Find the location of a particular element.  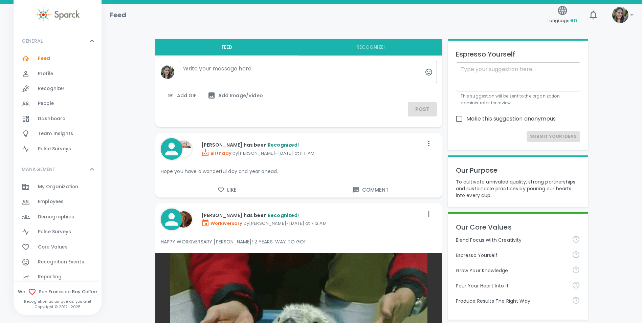

span: People is located at coordinates (46, 104).